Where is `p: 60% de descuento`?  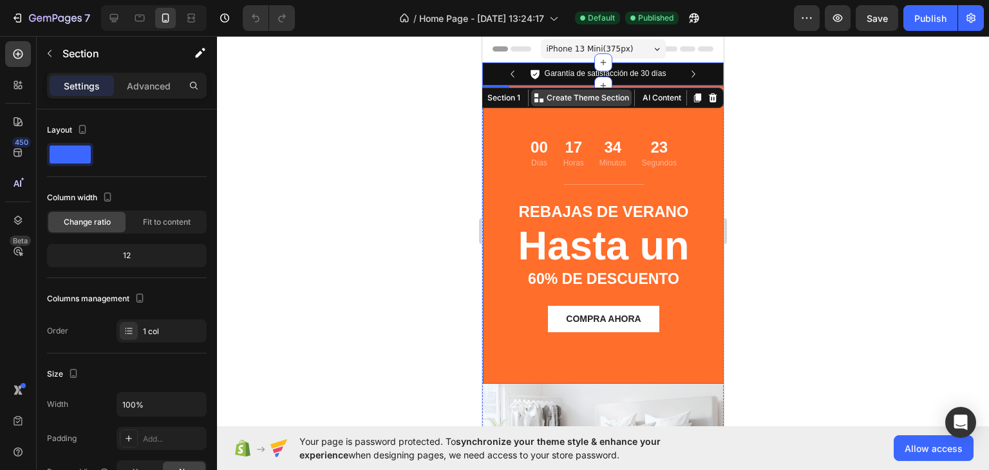 p: 60% de descuento is located at coordinates (121, 243).